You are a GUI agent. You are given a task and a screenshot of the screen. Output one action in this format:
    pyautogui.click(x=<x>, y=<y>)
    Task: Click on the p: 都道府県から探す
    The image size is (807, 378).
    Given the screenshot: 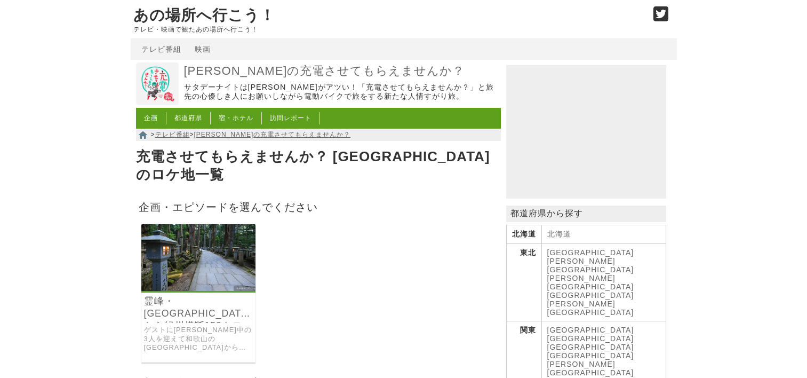 What is the action you would take?
    pyautogui.click(x=586, y=213)
    